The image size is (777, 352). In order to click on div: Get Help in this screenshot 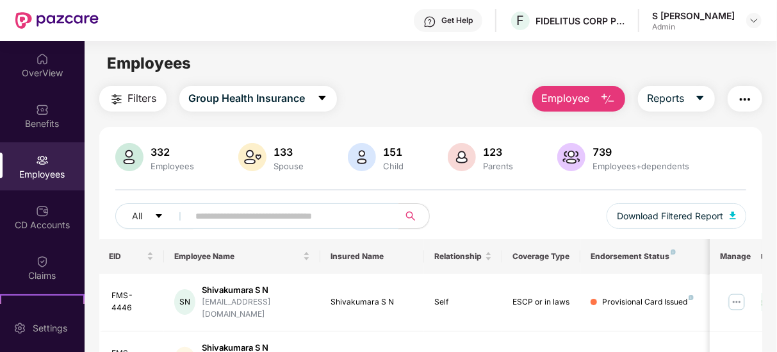, I will do `click(457, 21)`.